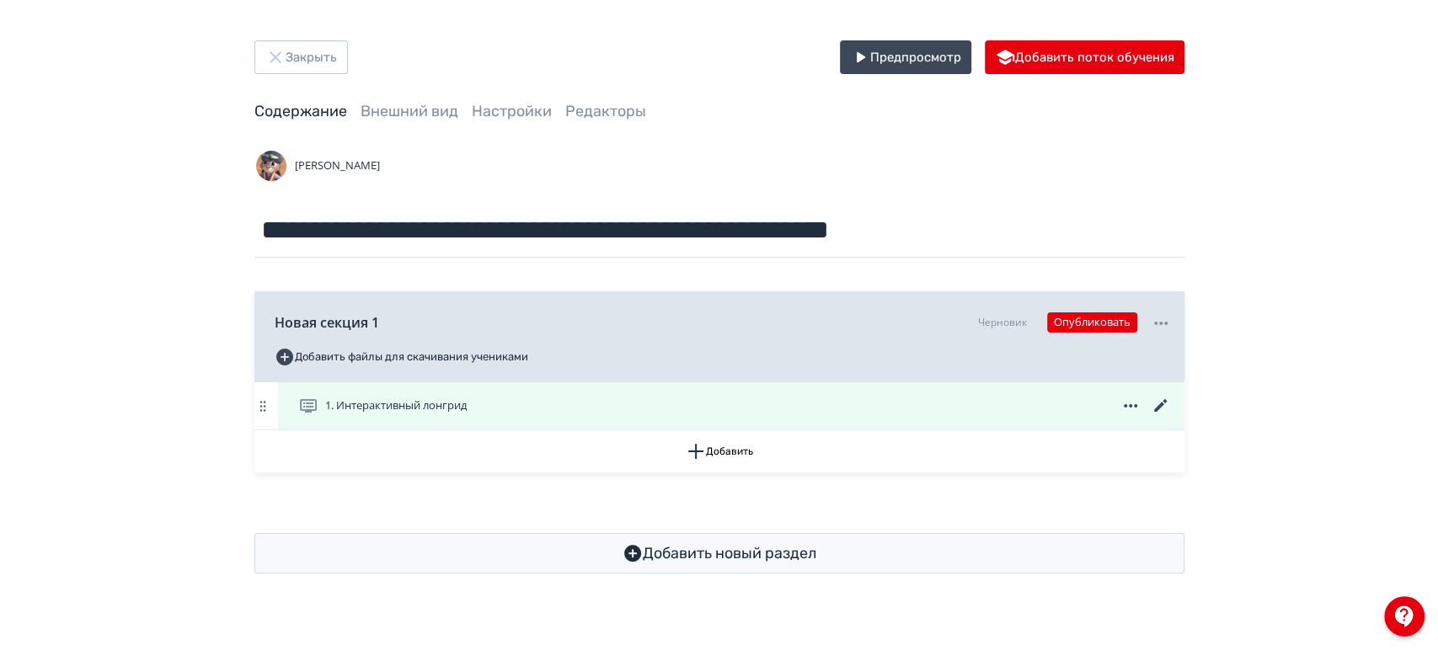 This screenshot has width=1438, height=650. What do you see at coordinates (396, 406) in the screenshot?
I see `span: 1. Интерактивный лонгрид` at bounding box center [396, 406].